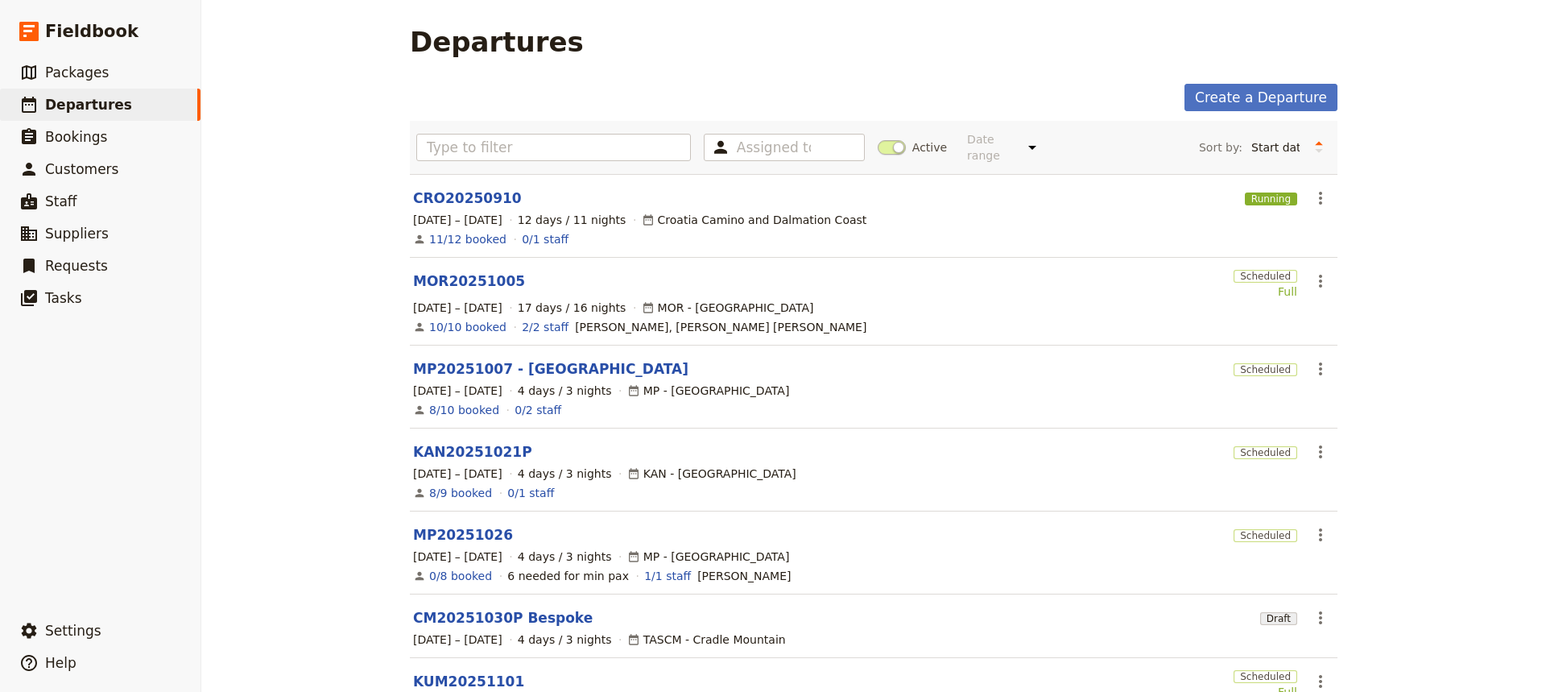  What do you see at coordinates (553, 147) in the screenshot?
I see `input: Type to filter` at bounding box center [553, 147].